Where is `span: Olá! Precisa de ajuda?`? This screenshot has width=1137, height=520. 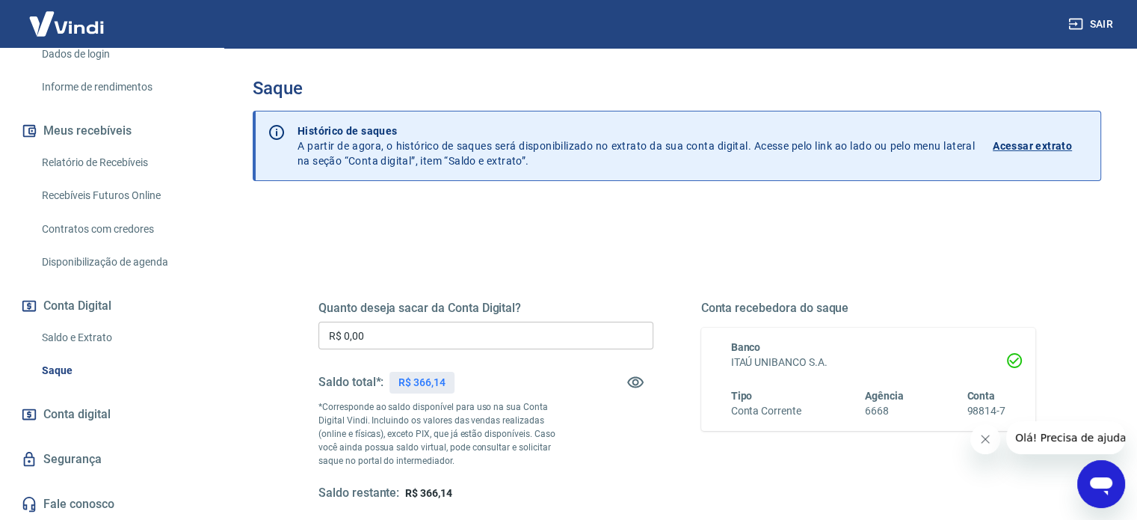 span: Olá! Precisa de ajuda? is located at coordinates (67, 16).